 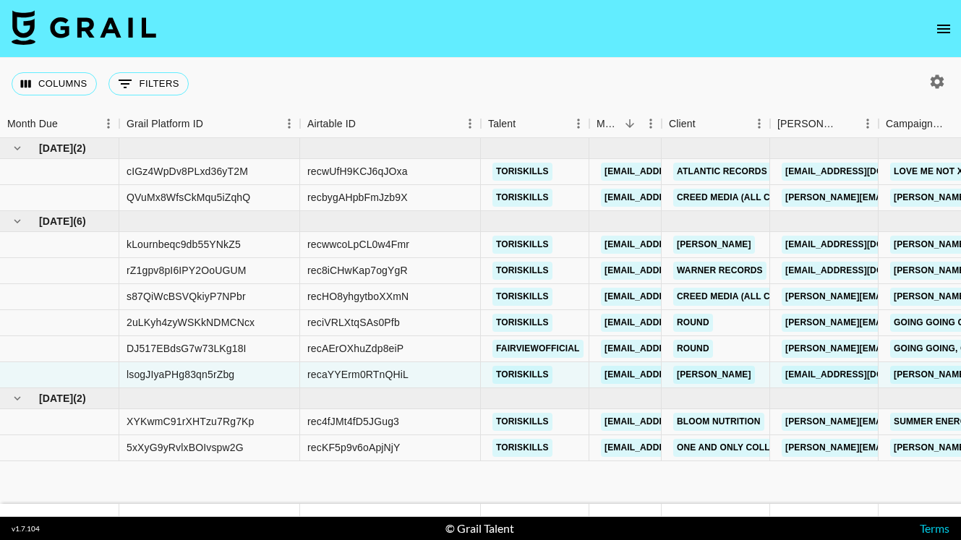 What do you see at coordinates (934, 528) in the screenshot?
I see `a: Terms` at bounding box center [934, 528].